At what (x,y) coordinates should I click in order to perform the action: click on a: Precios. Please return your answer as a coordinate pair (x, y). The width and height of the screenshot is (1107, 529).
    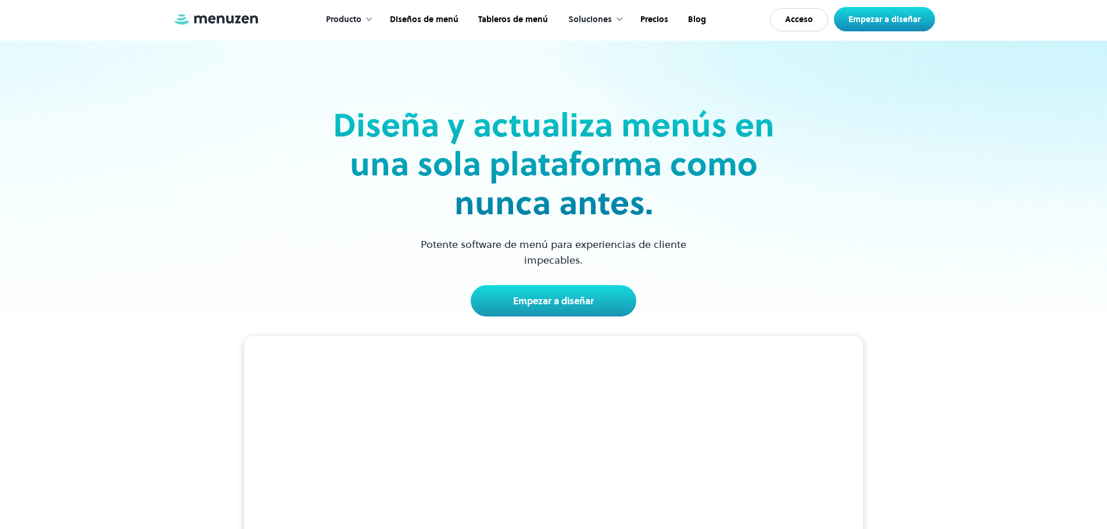
    Looking at the image, I should click on (653, 20).